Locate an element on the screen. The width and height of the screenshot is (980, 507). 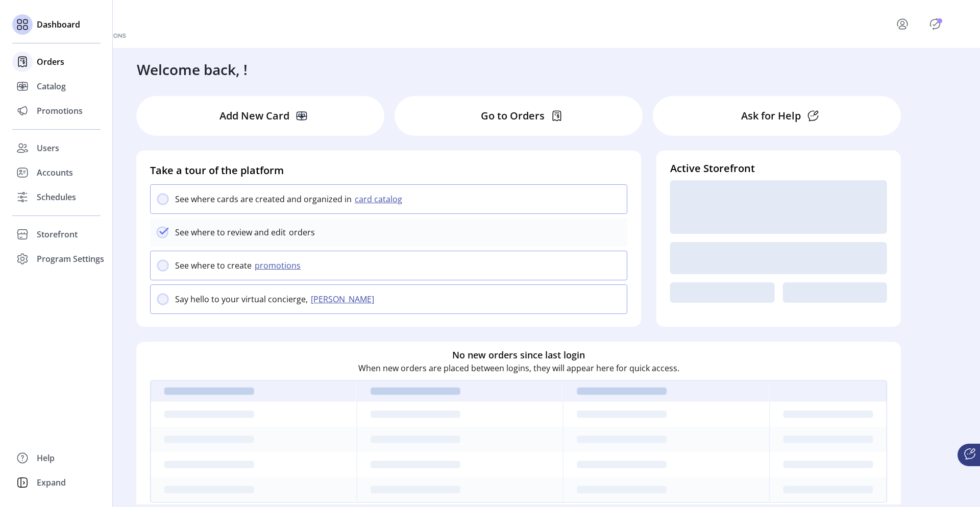
span: Storefront is located at coordinates (57, 234).